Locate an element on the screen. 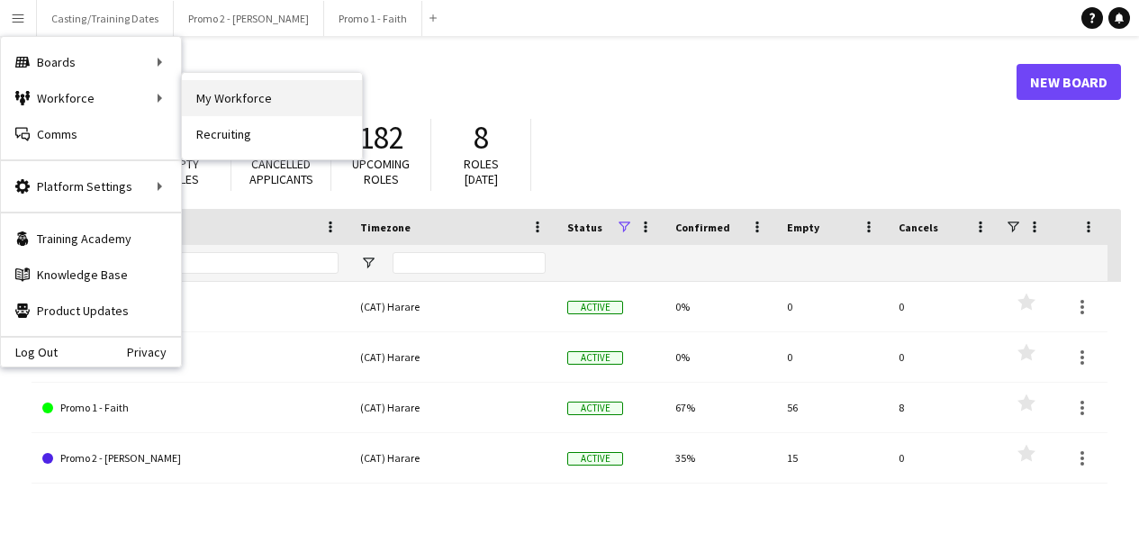 Image resolution: width=1139 pixels, height=534 pixels. span: Timezone is located at coordinates (385, 227).